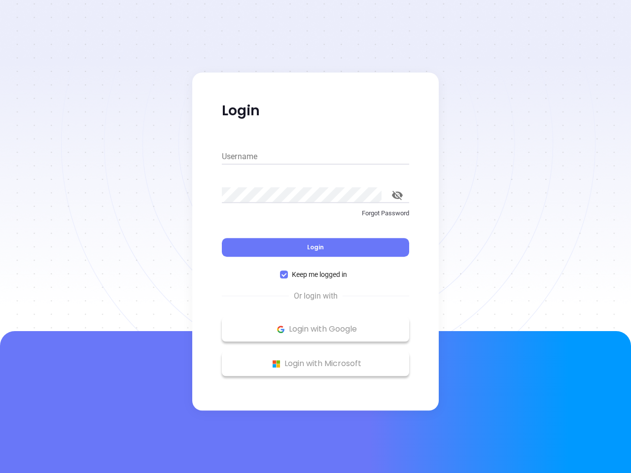  What do you see at coordinates (316, 247) in the screenshot?
I see `span: Login` at bounding box center [316, 247].